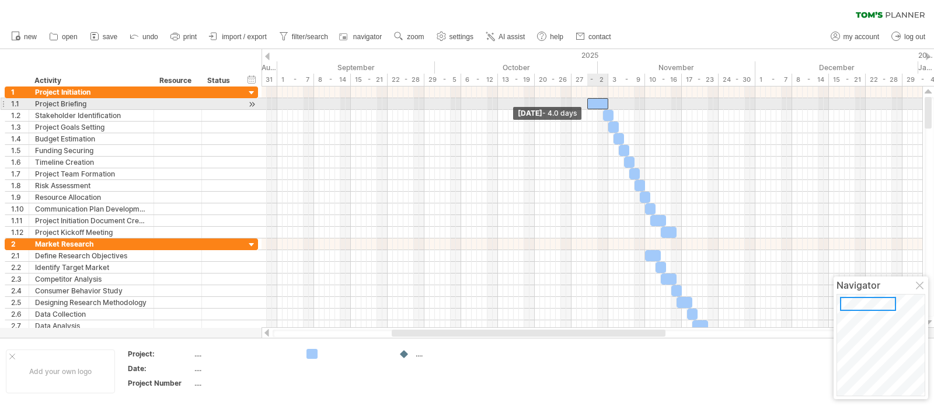  Describe the element at coordinates (516, 67) in the screenshot. I see `div: October 2025` at that location.